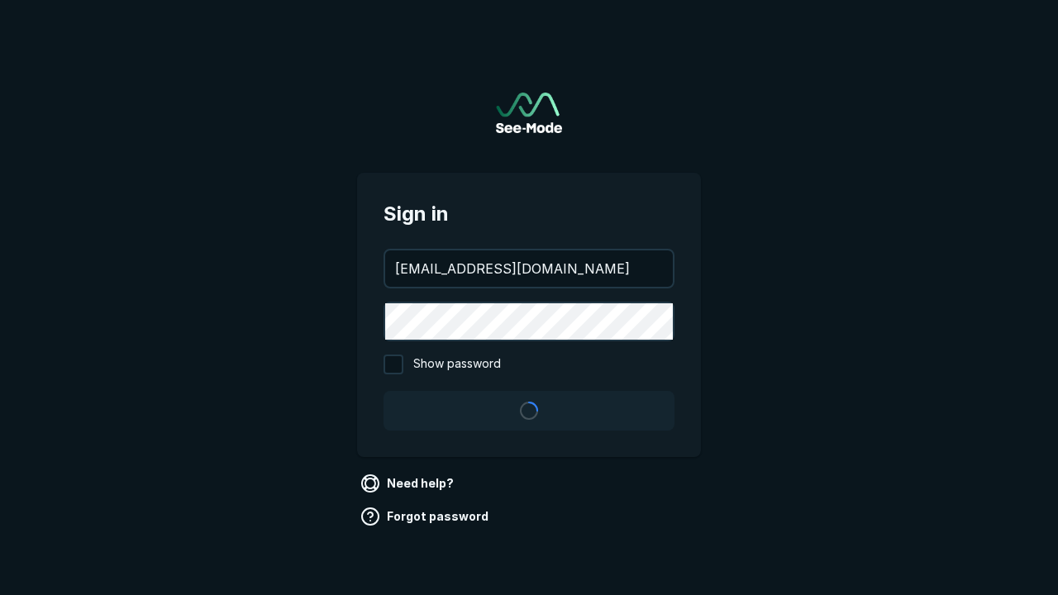 The image size is (1058, 595). Describe the element at coordinates (529, 112) in the screenshot. I see `a: Go to sign in` at that location.